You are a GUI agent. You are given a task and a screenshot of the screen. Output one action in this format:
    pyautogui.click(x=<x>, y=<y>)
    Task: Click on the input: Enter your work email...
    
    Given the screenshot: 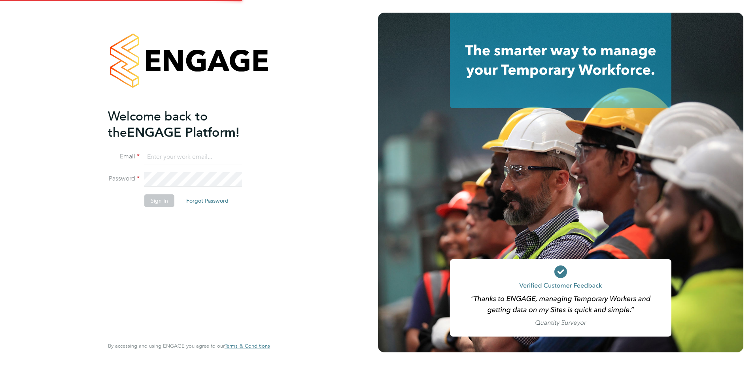 What is the action you would take?
    pyautogui.click(x=193, y=157)
    